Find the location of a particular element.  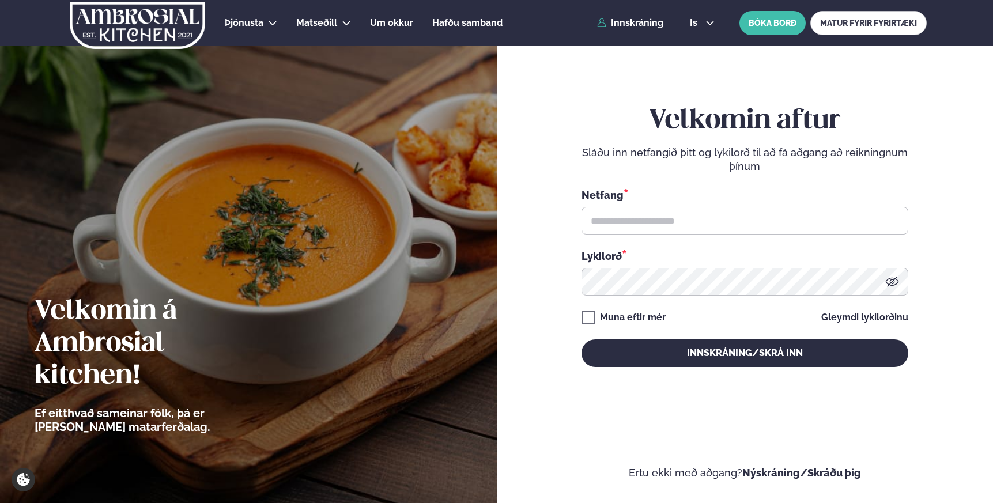

a: Innskráning is located at coordinates (630, 23).